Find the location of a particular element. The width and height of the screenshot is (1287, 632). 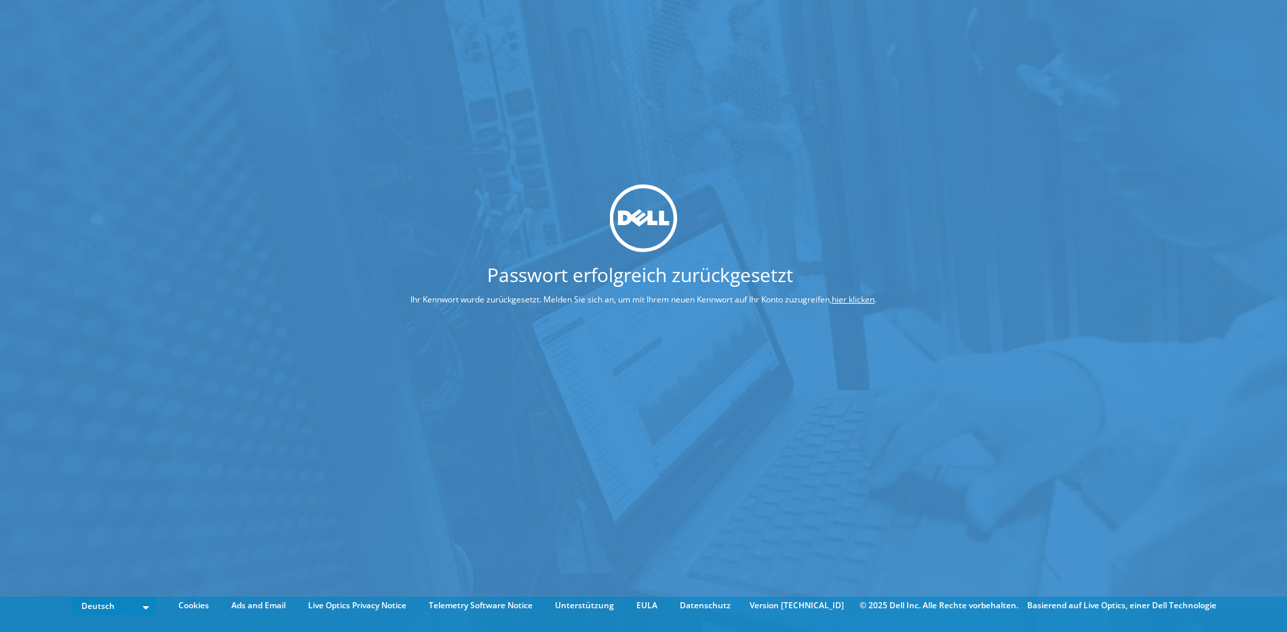

a: Live Optics Privacy Notice is located at coordinates (357, 606).